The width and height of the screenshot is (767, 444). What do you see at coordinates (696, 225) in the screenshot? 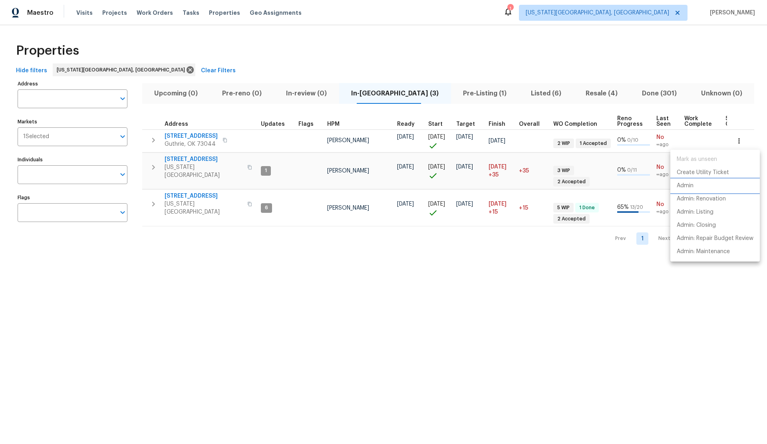
I see `p: Admin: Closing` at bounding box center [696, 225].